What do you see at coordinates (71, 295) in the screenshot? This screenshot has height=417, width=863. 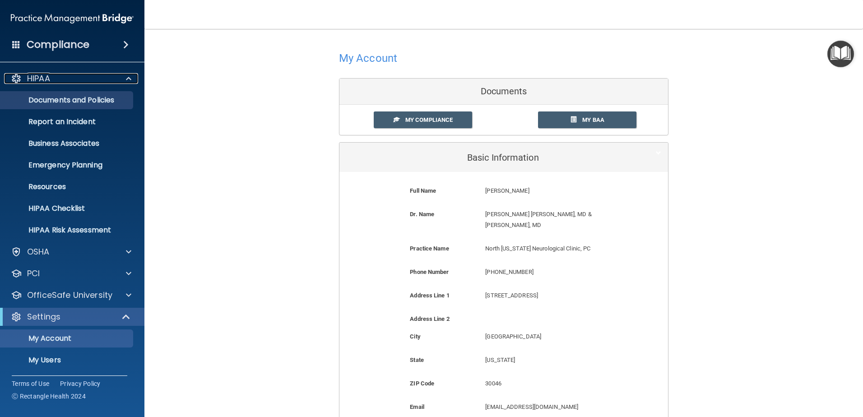 I see `a: OfficeSafe University` at bounding box center [71, 295].